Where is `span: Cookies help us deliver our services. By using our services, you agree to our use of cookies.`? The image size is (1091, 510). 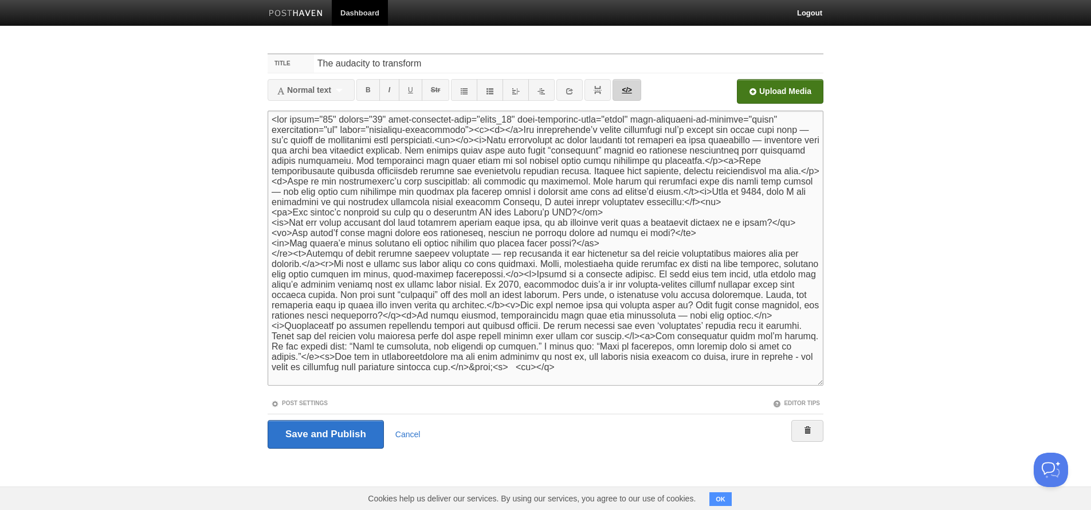 span: Cookies help us deliver our services. By using our services, you agree to our use of cookies. is located at coordinates (532, 499).